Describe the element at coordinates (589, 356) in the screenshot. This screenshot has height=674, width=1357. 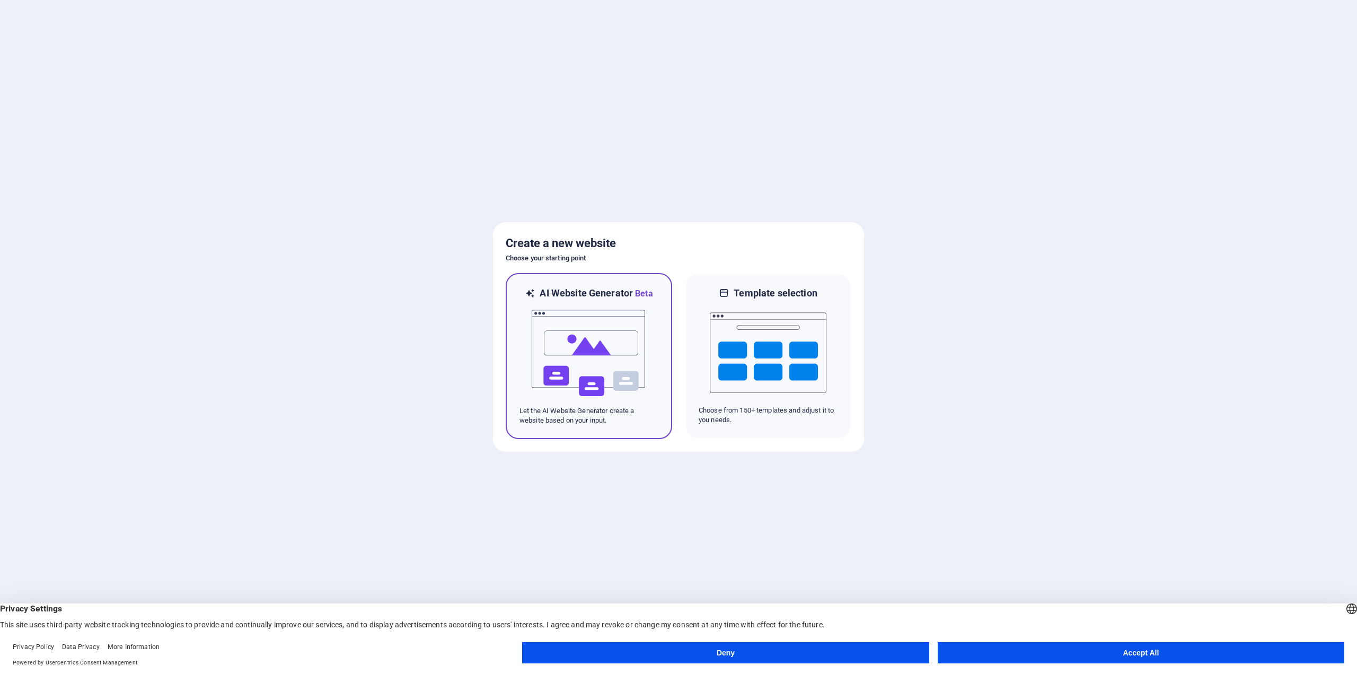
I see `div: AI Website GeneratorBetaaiLet the AI Website Generator create a website based on your input.` at that location.